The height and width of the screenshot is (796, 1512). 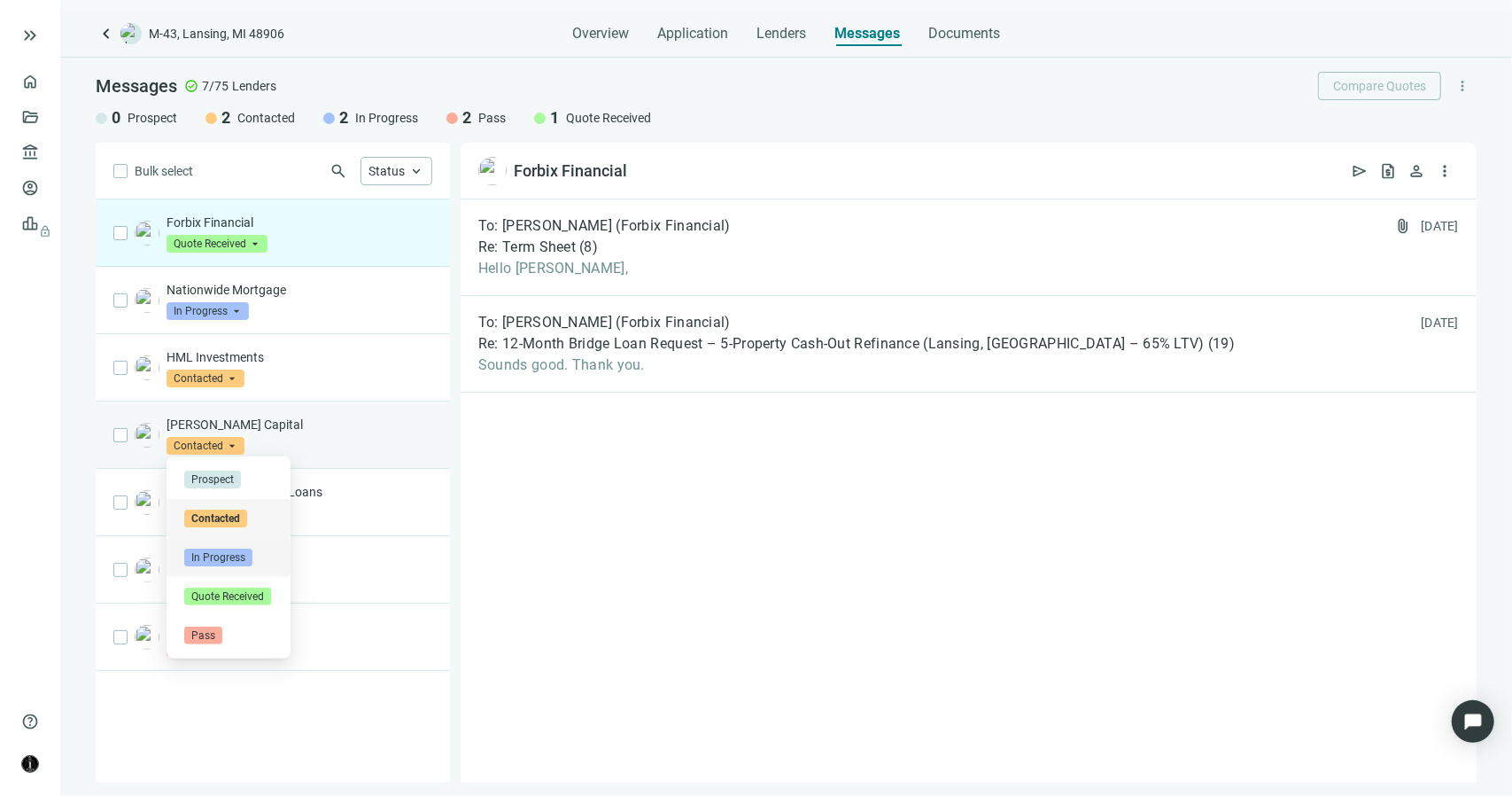 What do you see at coordinates (300, 627) in the screenshot?
I see `p: Aloha Capital, LLC.` at bounding box center [300, 627].